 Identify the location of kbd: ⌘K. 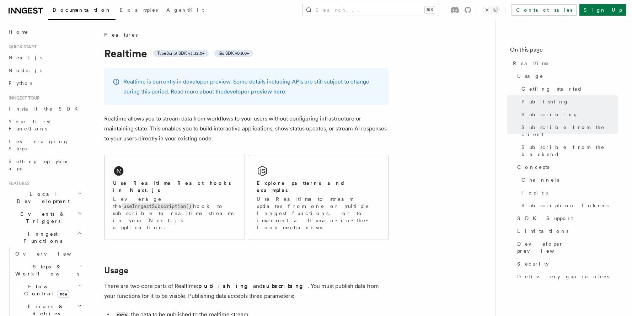
(429, 10).